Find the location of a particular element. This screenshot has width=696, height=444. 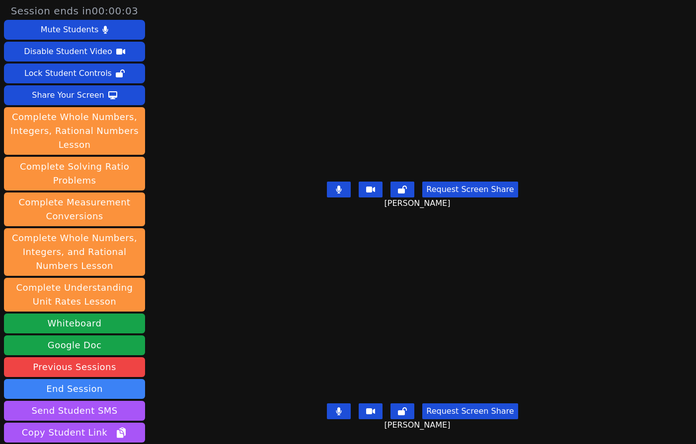

button: Complete Measurement Conversions is located at coordinates (74, 210).